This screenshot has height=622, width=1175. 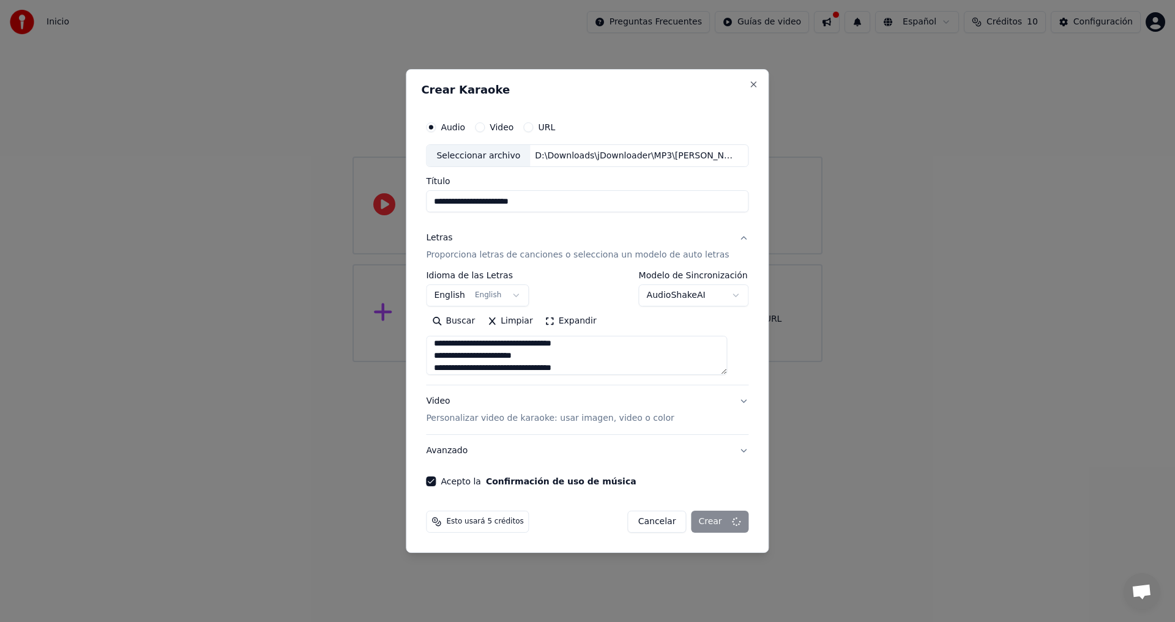 What do you see at coordinates (510, 322) in the screenshot?
I see `button: Limpiar` at bounding box center [510, 322].